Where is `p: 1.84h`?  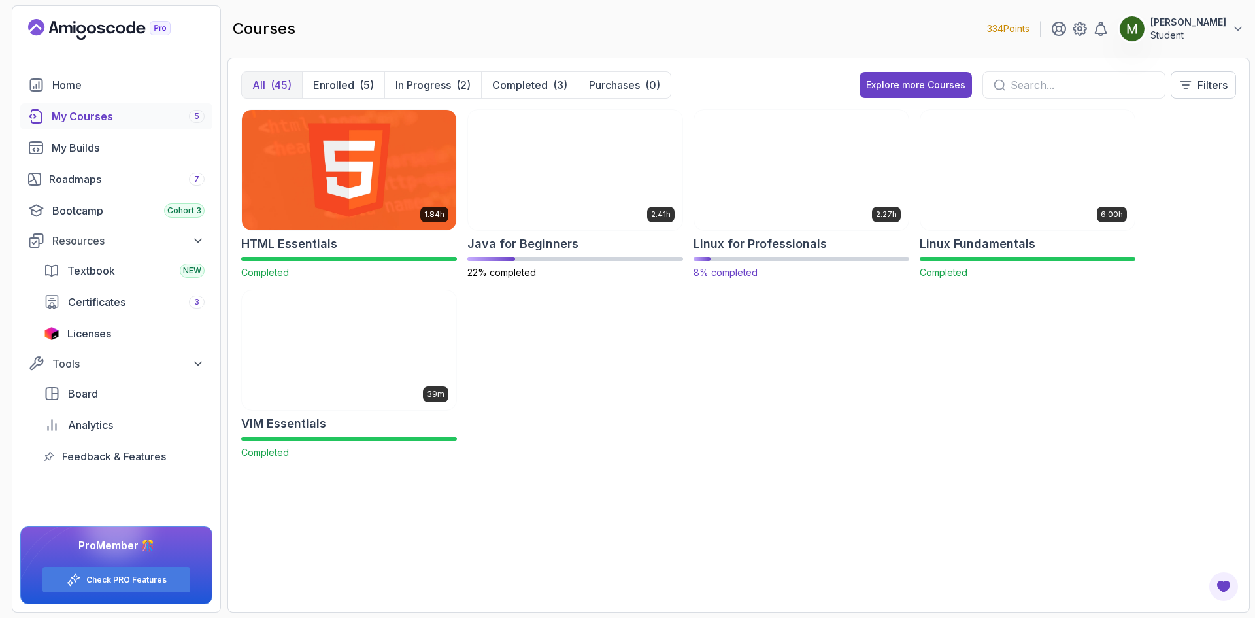
p: 1.84h is located at coordinates (434, 214).